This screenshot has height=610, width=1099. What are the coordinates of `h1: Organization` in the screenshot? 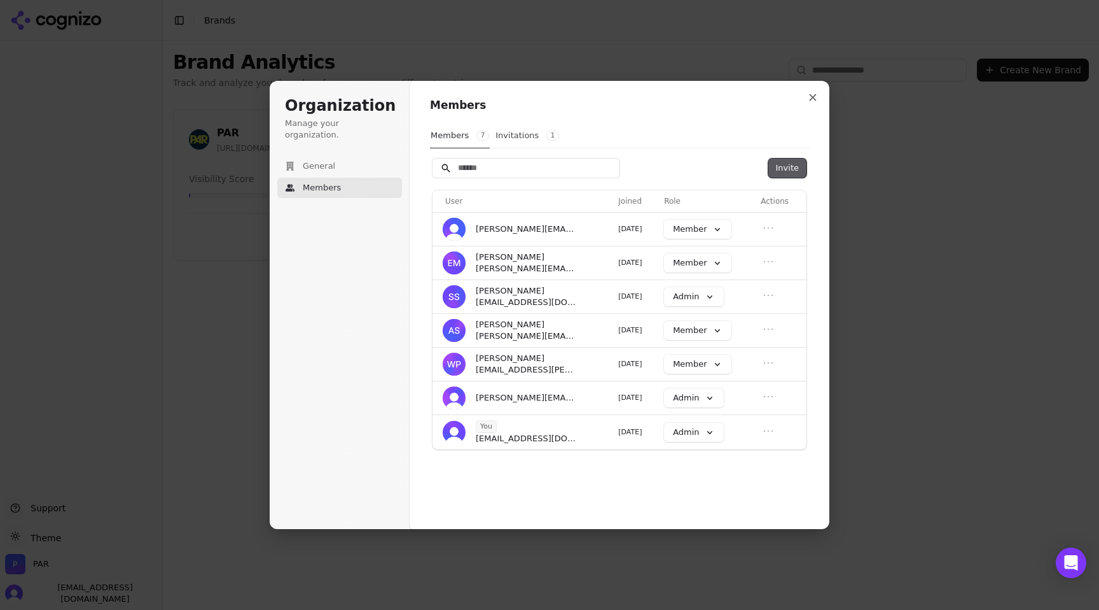 It's located at (340, 106).